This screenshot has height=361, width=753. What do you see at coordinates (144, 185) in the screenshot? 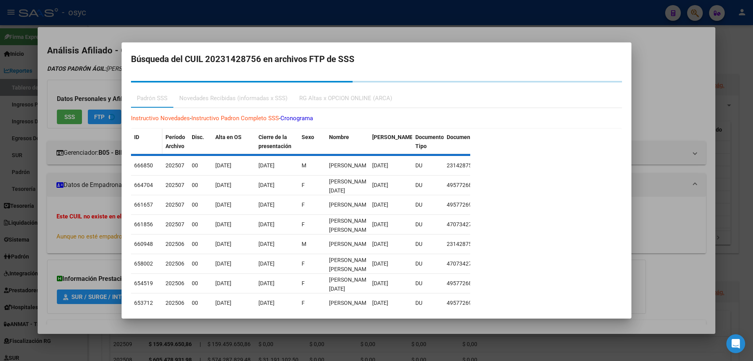
I see `span: 664704` at bounding box center [144, 185].